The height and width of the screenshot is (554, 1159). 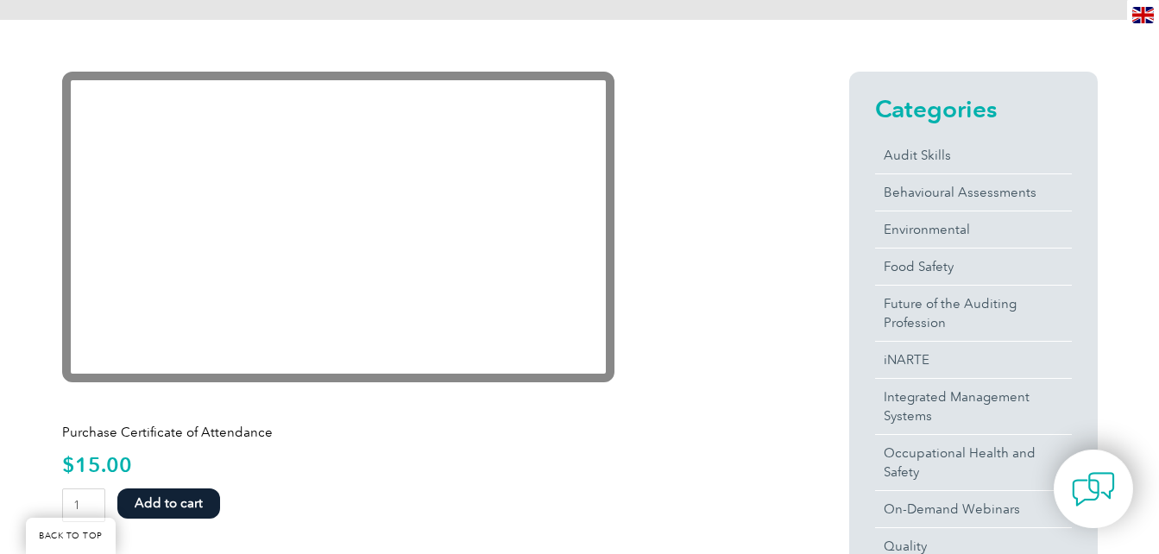 I want to click on p: Purchase Certificate of Attendance, so click(x=425, y=433).